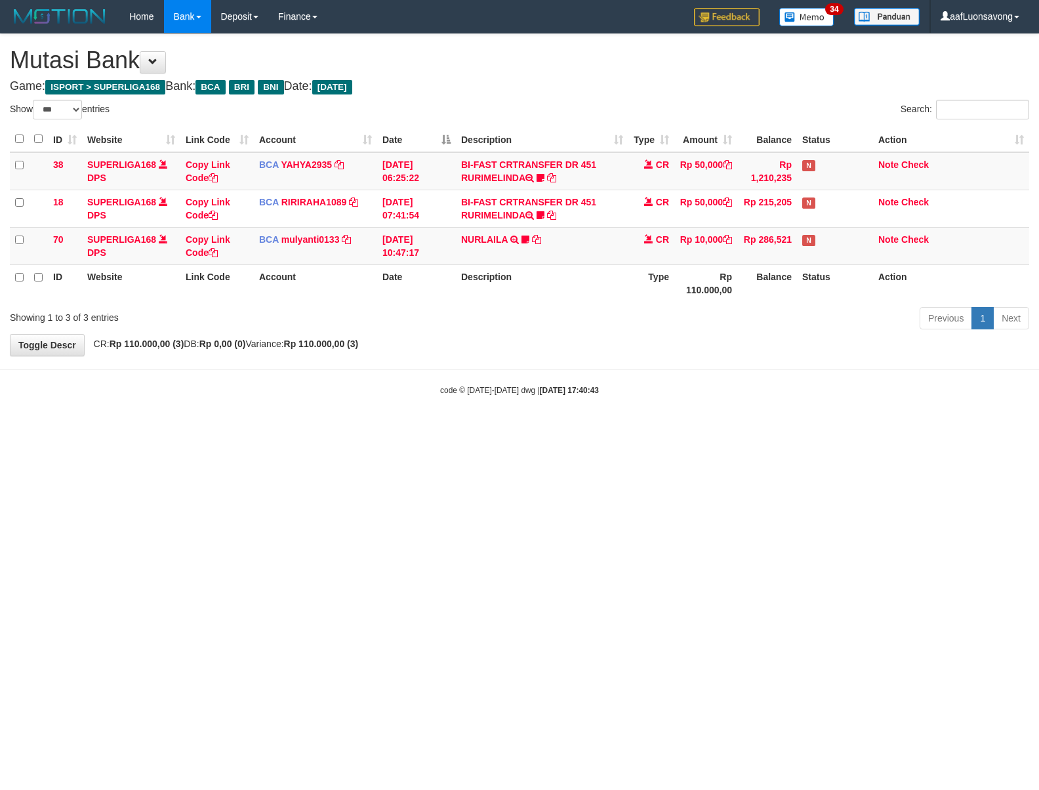 The width and height of the screenshot is (1039, 790). What do you see at coordinates (951, 139) in the screenshot?
I see `th: Action: activate to sort column ascending` at bounding box center [951, 139].